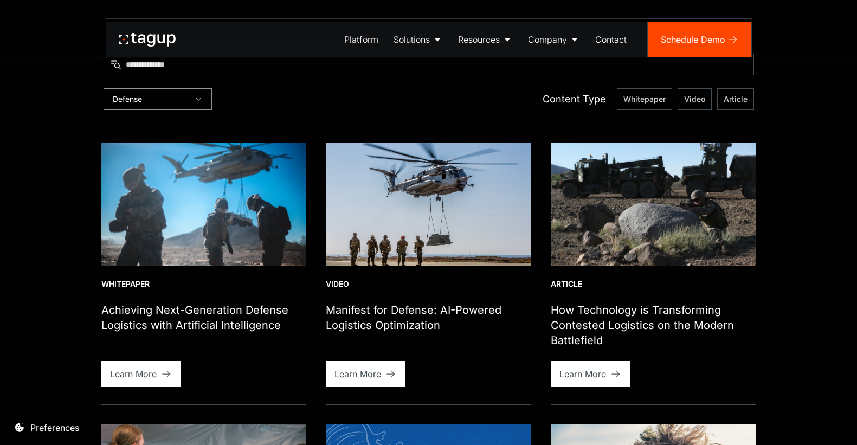 This screenshot has width=857, height=445. What do you see at coordinates (204, 204) in the screenshot?
I see `img: landing support specialists insert and extract assets in terrain, photo by Sgt. Conner Robbins` at bounding box center [204, 204].